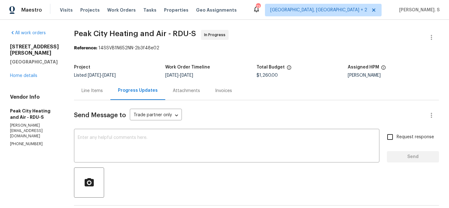 The height and width of the screenshot is (208, 449). Describe the element at coordinates (224, 91) in the screenshot. I see `div: Invoices` at that location.